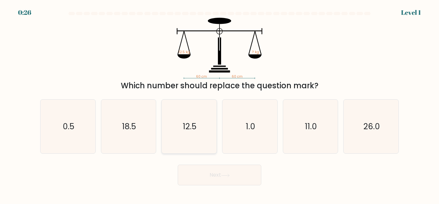 Image resolution: width=439 pixels, height=204 pixels. Describe the element at coordinates (190, 126) in the screenshot. I see `text: 12.5` at that location.